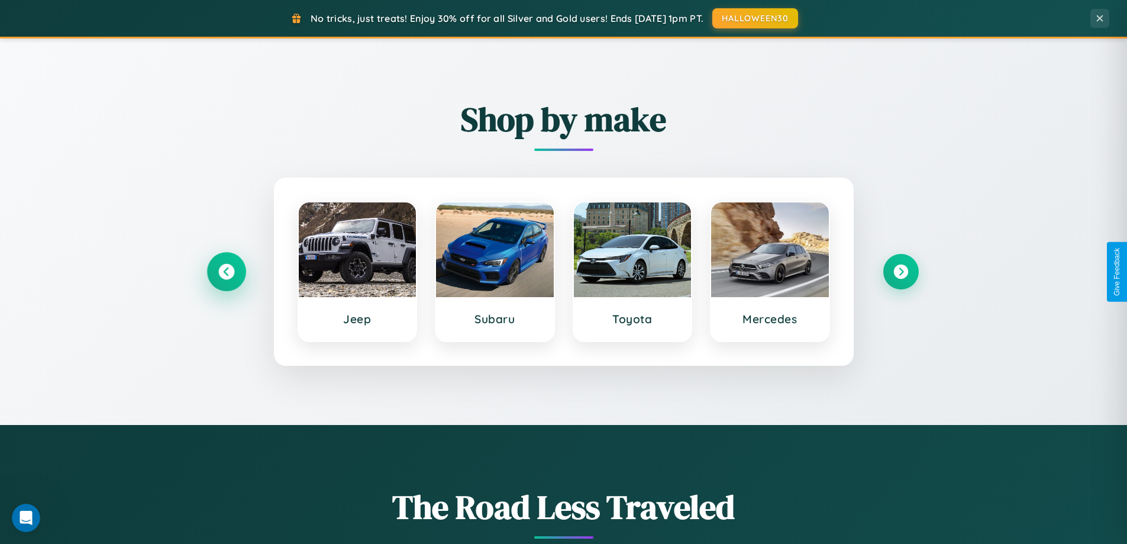 The width and height of the screenshot is (1127, 544). I want to click on div: Give Feedback, so click(1117, 271).